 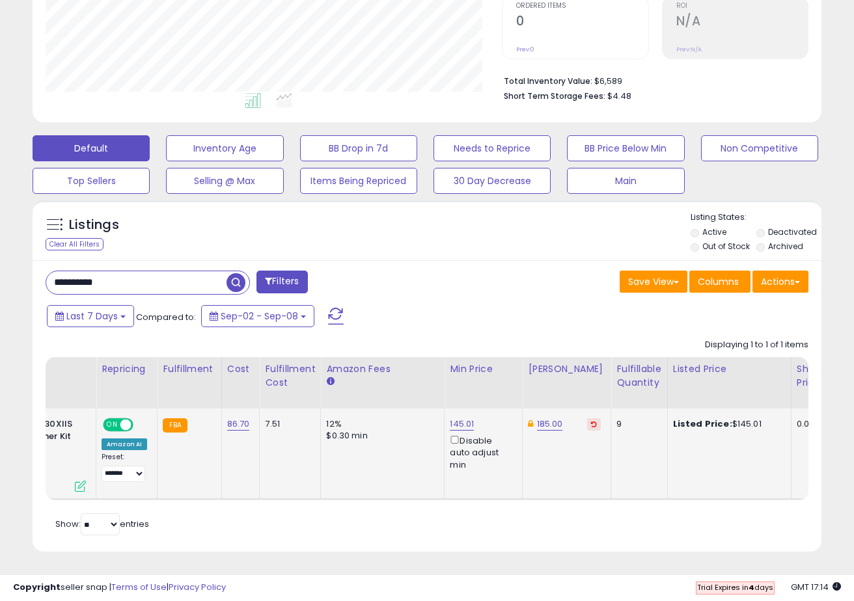 What do you see at coordinates (816, 587) in the screenshot?
I see `span: 2025-09-16 17:14 GMT` at bounding box center [816, 587].